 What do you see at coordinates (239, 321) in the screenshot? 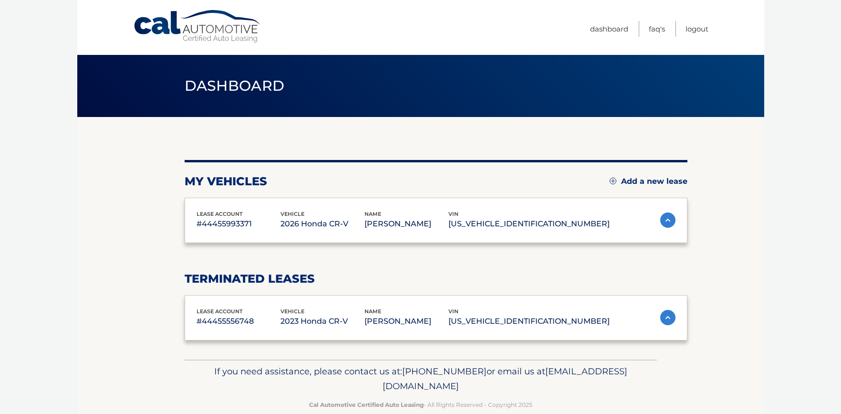
I see `p: #44455556748` at bounding box center [239, 321].